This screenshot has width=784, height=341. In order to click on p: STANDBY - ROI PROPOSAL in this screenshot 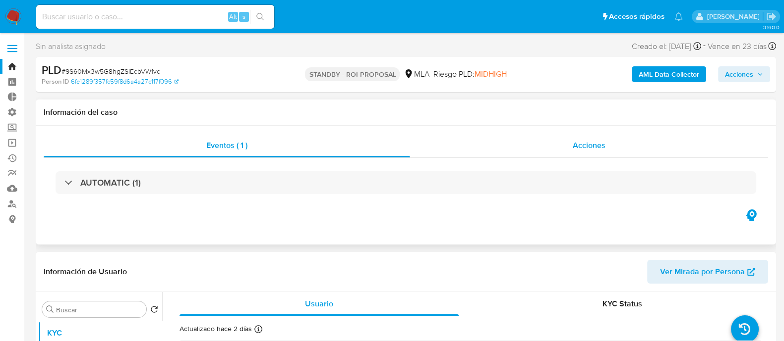, I will do `click(352, 74)`.